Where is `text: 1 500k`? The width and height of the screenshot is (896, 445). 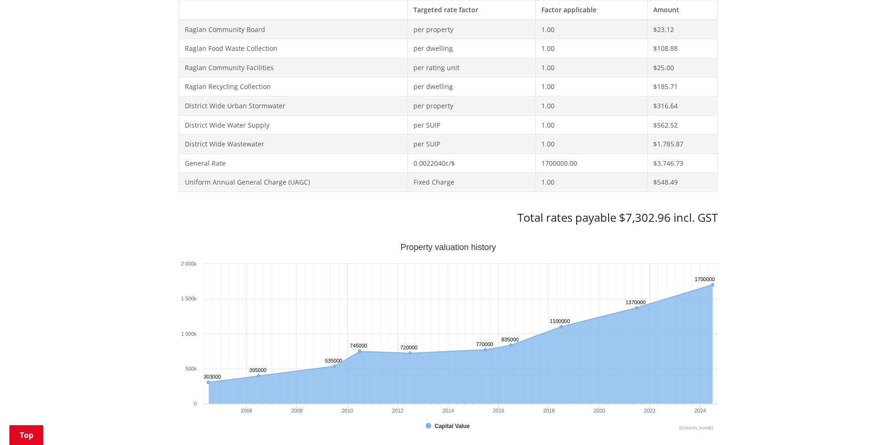 text: 1 500k is located at coordinates (189, 298).